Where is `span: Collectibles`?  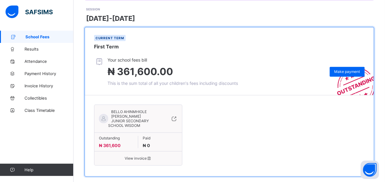
span: Collectibles is located at coordinates (49, 98).